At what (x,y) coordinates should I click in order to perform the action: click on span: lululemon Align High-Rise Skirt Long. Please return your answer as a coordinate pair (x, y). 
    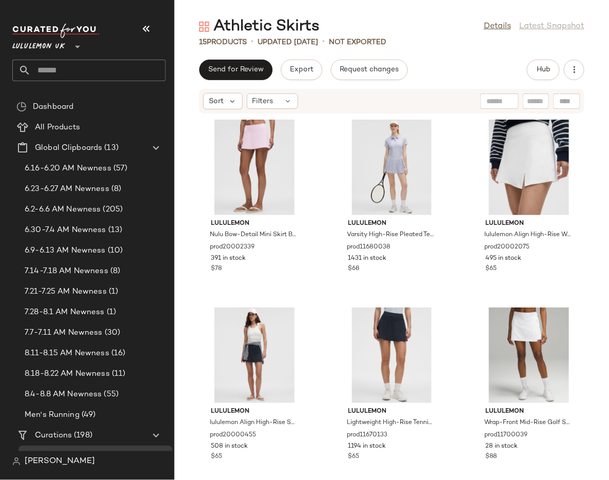
    Looking at the image, I should click on (254, 423).